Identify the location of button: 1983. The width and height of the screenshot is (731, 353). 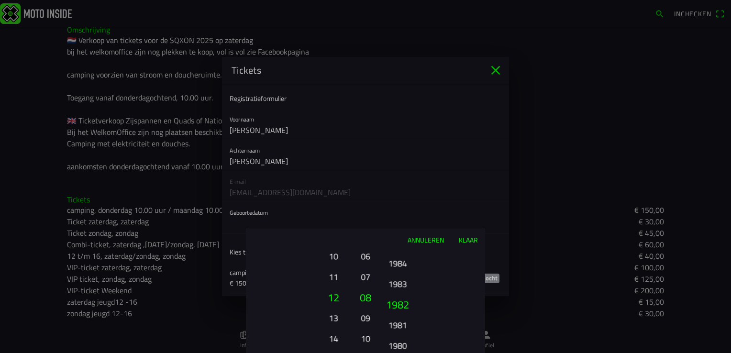
(397, 284).